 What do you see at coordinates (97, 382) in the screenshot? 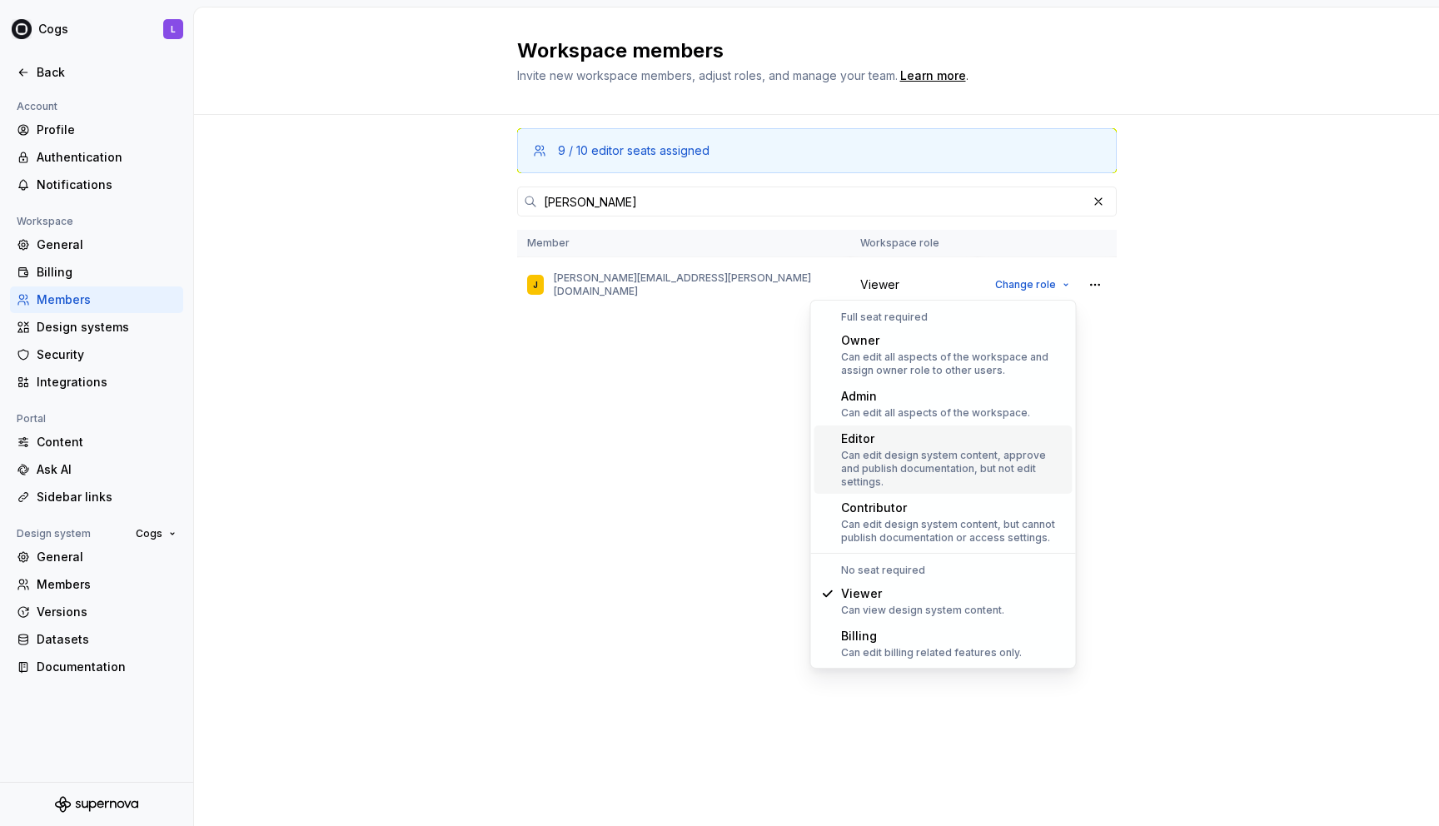
I see `a: Integrations` at bounding box center [97, 382].